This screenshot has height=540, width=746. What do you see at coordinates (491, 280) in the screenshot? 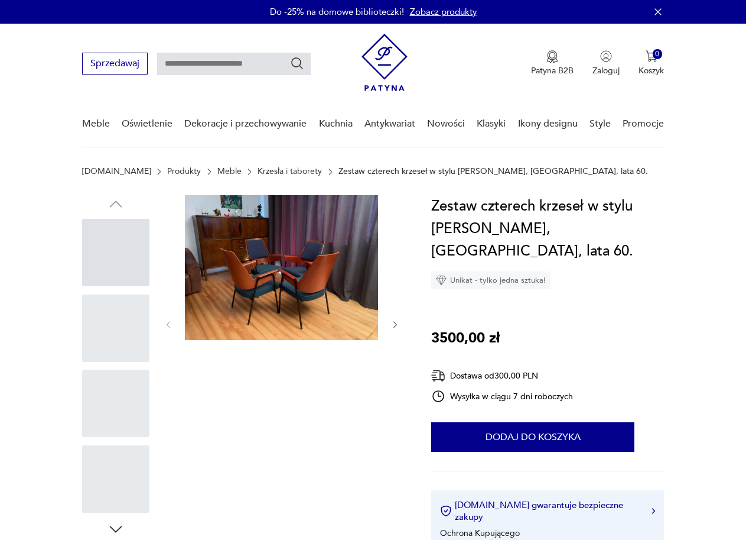
I see `div: Unikat - tylko jedna sztuka!` at bounding box center [491, 280].